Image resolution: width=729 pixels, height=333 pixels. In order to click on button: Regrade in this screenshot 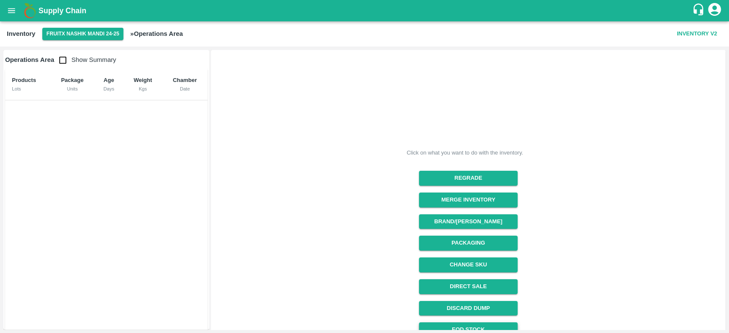, I will do `click(468, 178)`.